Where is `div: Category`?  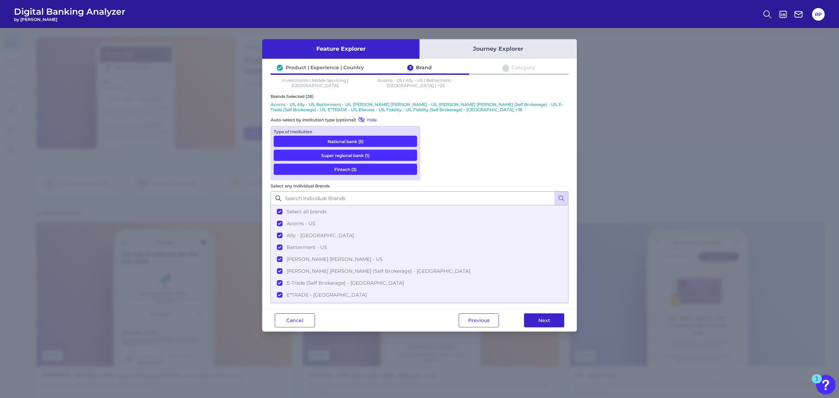 div: Category is located at coordinates (523, 67).